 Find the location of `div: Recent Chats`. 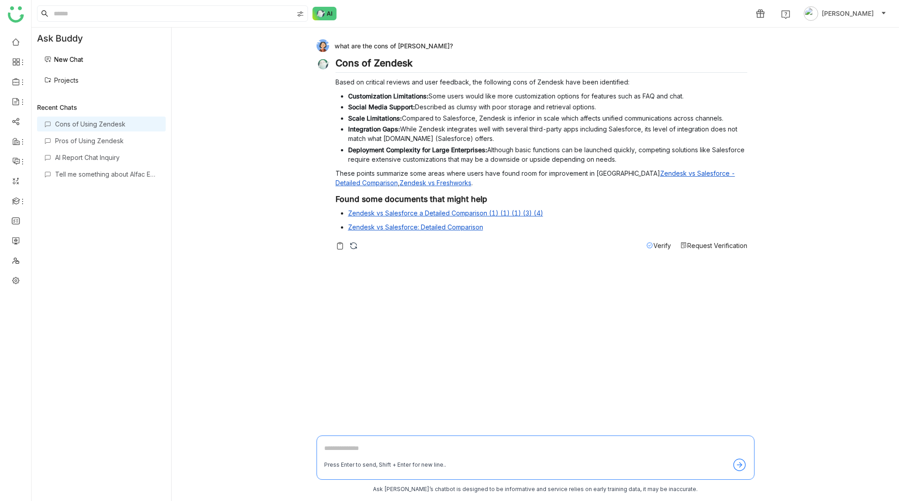

div: Recent Chats is located at coordinates (101, 107).